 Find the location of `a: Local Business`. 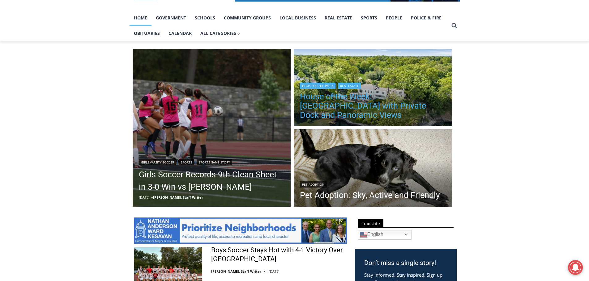

a: Local Business is located at coordinates (298, 18).